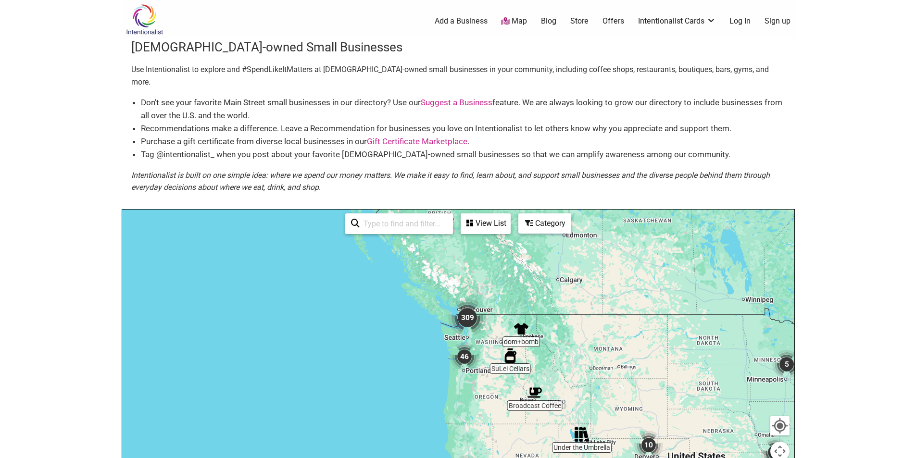 The width and height of the screenshot is (916, 458). What do you see at coordinates (582, 435) in the screenshot?
I see `div: Under the Umbrella` at bounding box center [582, 435].